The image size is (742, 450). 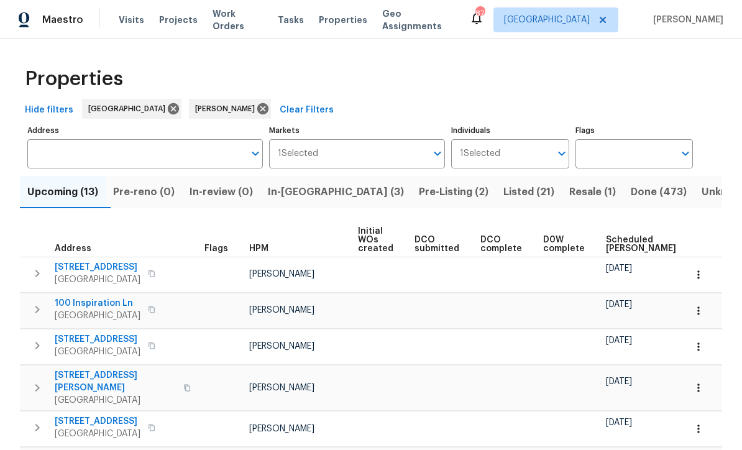 I want to click on label: Flags, so click(x=634, y=131).